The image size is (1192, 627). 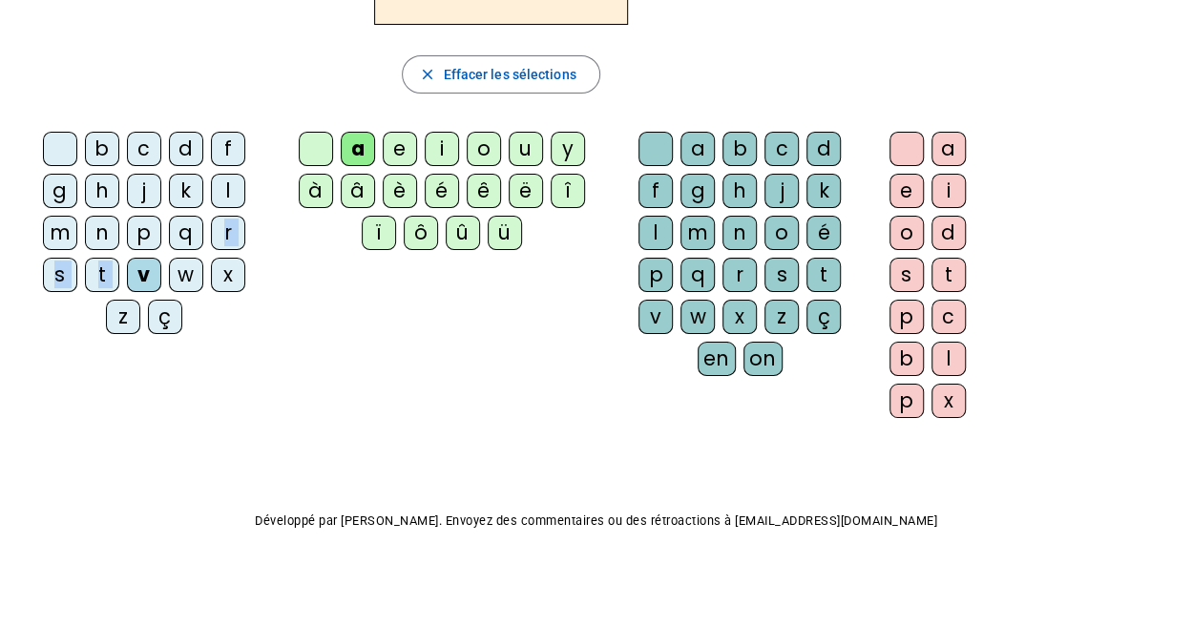 I want to click on div: u, so click(x=526, y=149).